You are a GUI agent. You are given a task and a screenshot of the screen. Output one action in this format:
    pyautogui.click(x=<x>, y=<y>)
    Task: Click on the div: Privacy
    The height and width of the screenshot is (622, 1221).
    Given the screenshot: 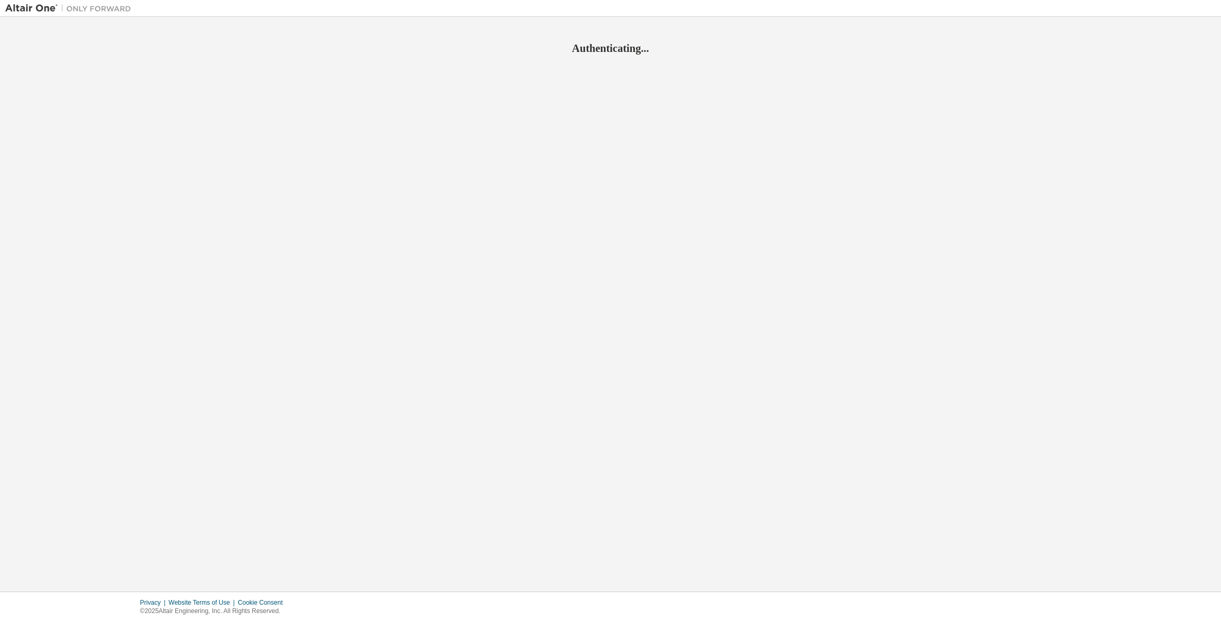 What is the action you would take?
    pyautogui.click(x=154, y=603)
    